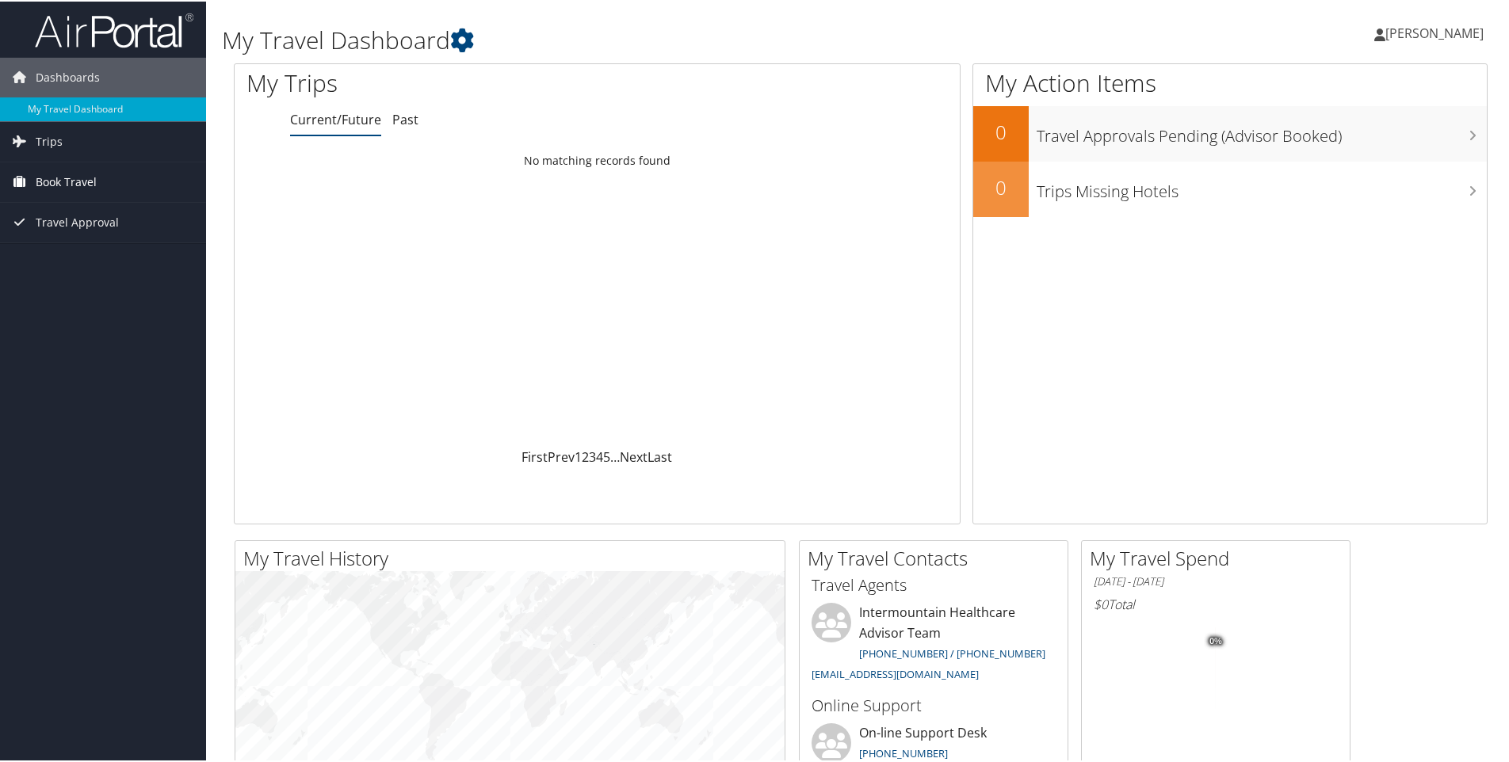  What do you see at coordinates (1216, 603) in the screenshot?
I see `h6: Total` at bounding box center [1216, 603].